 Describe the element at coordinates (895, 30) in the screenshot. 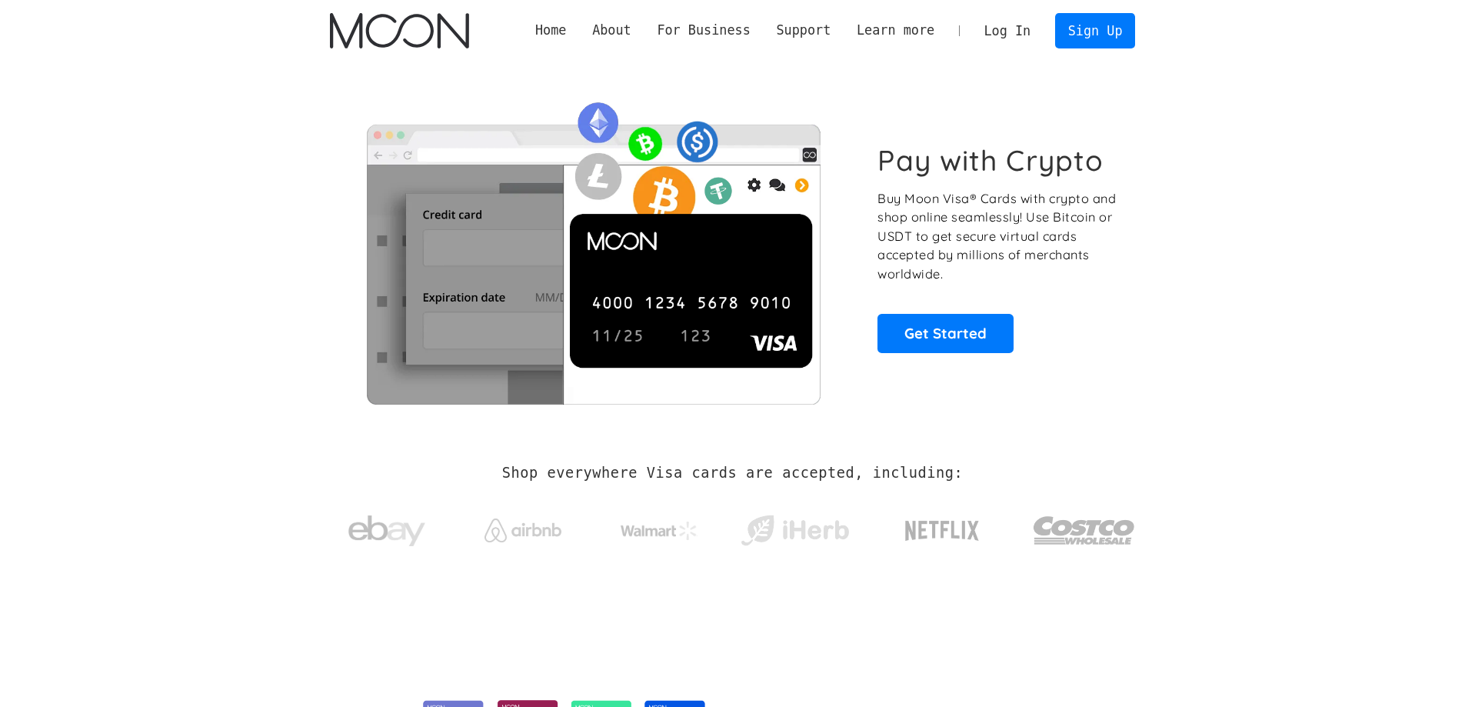

I see `div: Learn more` at that location.